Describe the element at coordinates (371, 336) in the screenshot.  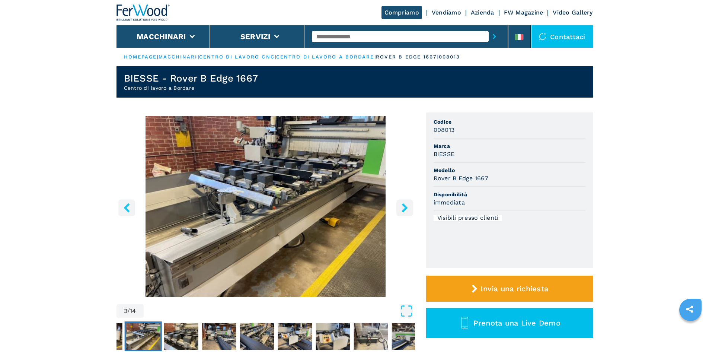
I see `img: 670f8be72daf770778d024a8b9abd1b7` at that location.